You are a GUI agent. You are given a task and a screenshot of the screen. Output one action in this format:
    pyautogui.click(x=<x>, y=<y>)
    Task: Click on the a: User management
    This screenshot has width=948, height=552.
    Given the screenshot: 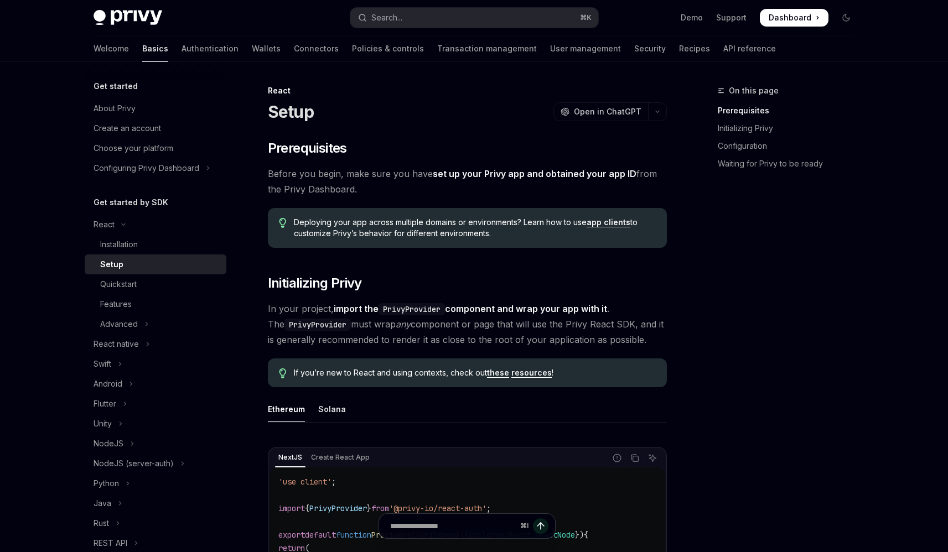 What is the action you would take?
    pyautogui.click(x=585, y=49)
    